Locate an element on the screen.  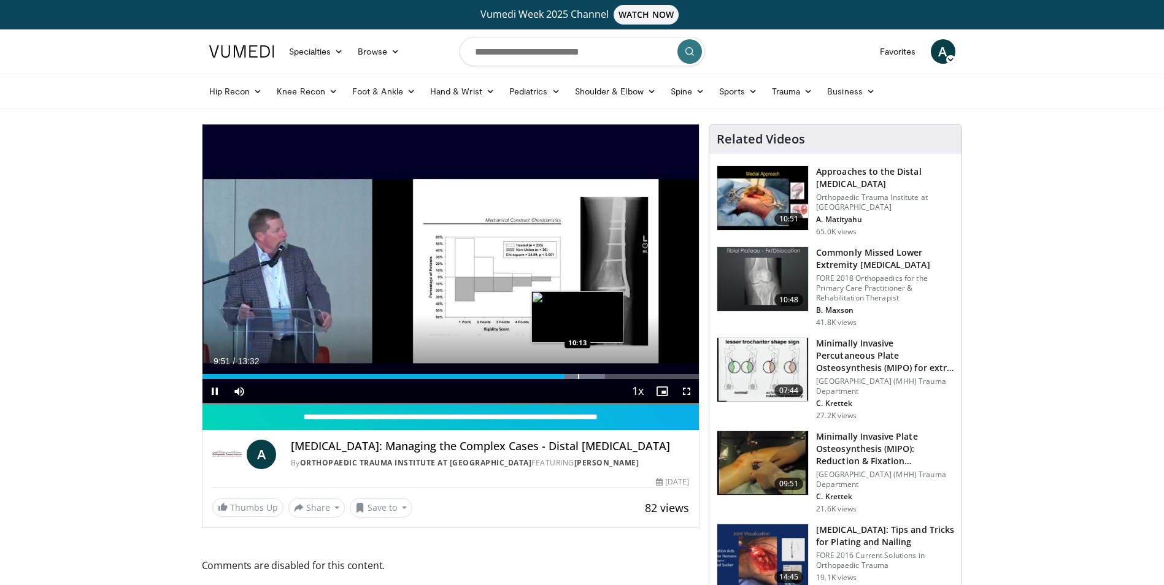
button: Playback Rate is located at coordinates (638, 391).